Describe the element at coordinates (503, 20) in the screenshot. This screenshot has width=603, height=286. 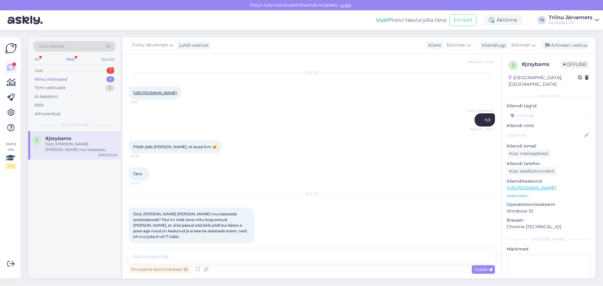
I see `div: Aktiivne` at that location.